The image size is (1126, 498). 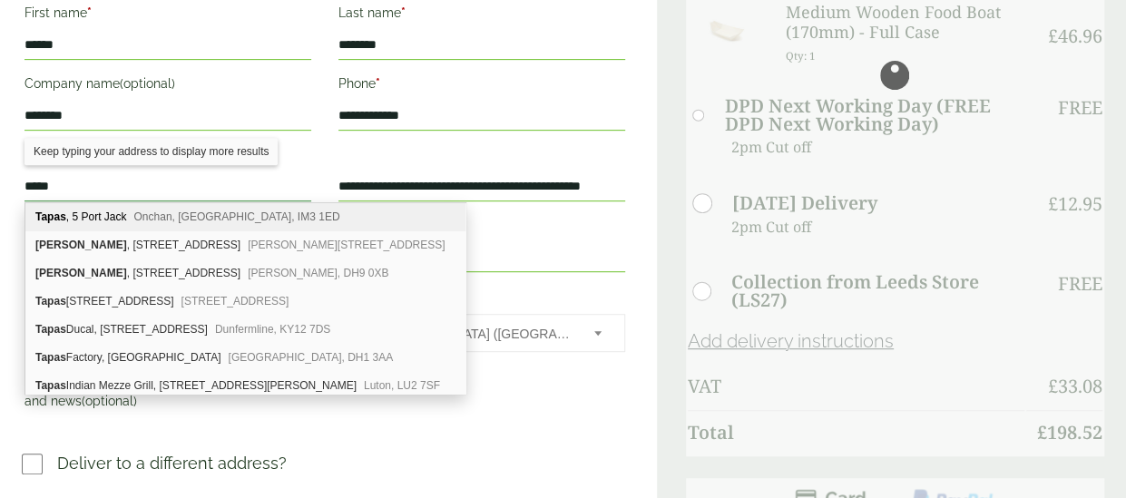 I want to click on div: Keep typing your address to display more results, so click(x=151, y=152).